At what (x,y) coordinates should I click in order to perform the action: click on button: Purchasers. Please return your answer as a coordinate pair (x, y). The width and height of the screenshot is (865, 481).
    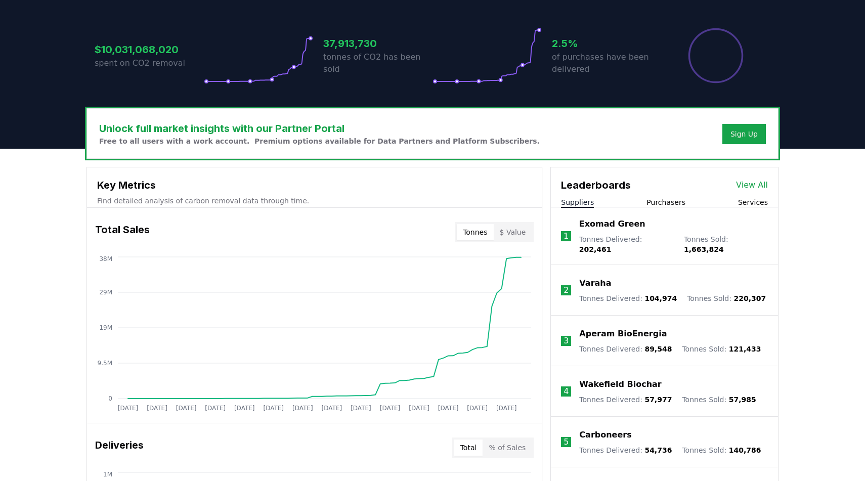
    Looking at the image, I should click on (666, 202).